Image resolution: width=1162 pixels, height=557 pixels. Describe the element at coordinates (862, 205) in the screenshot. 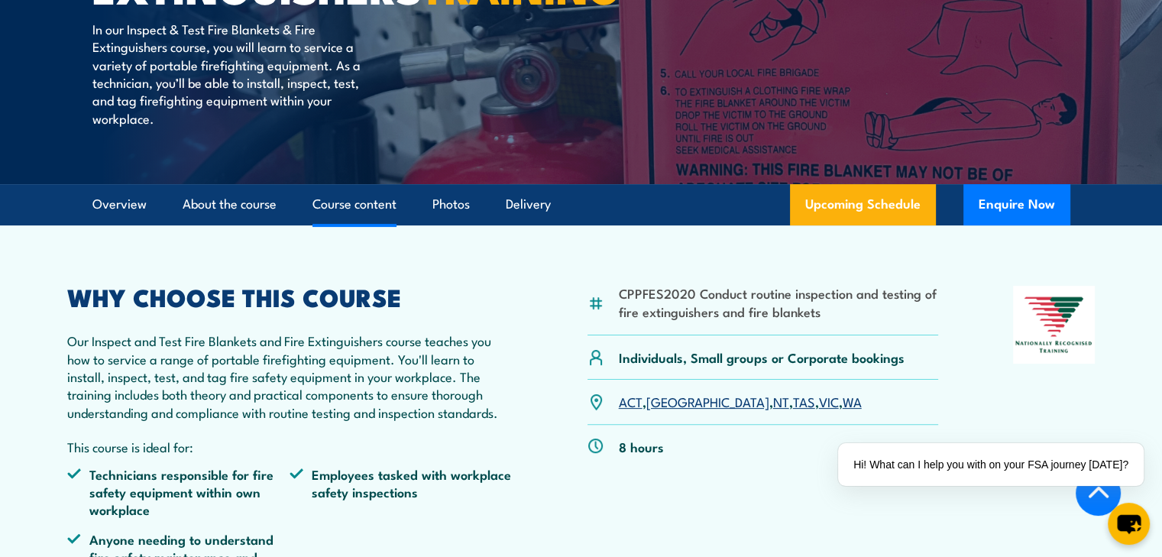

I see `a: Upcoming Schedule` at that location.